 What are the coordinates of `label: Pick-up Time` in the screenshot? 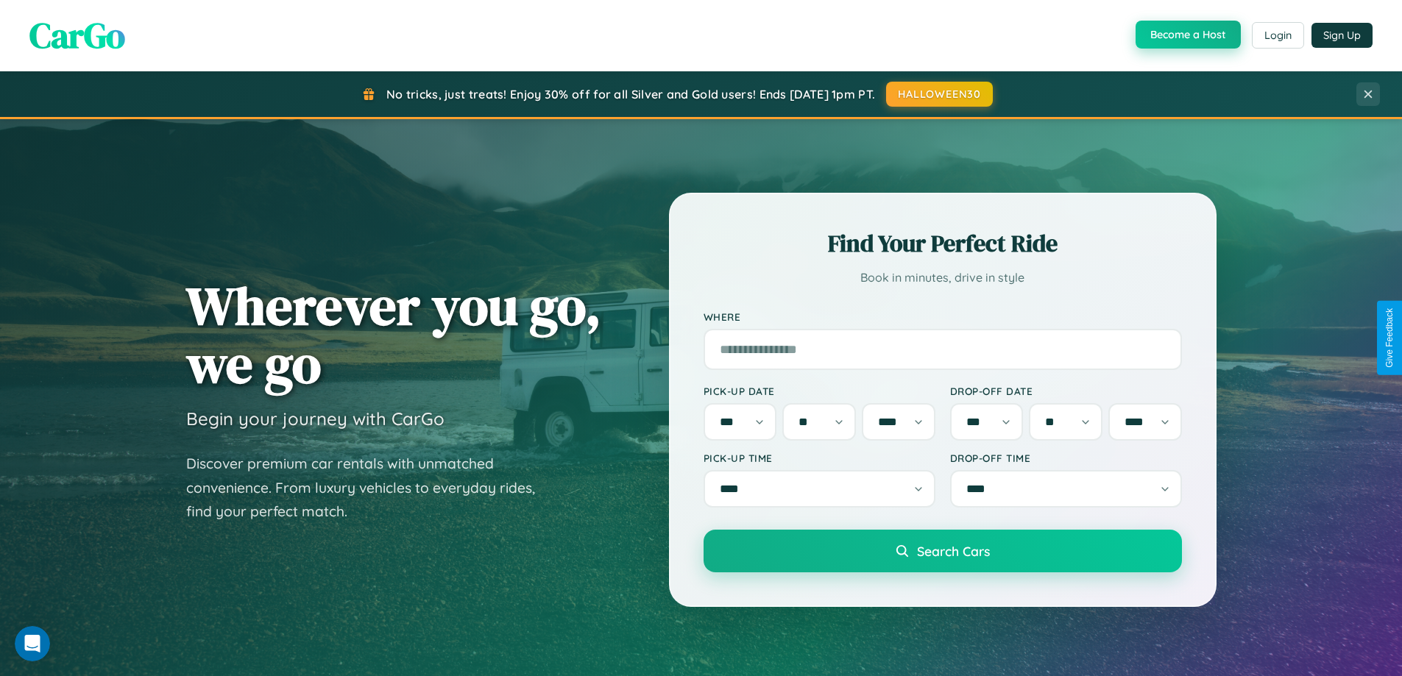 It's located at (819, 458).